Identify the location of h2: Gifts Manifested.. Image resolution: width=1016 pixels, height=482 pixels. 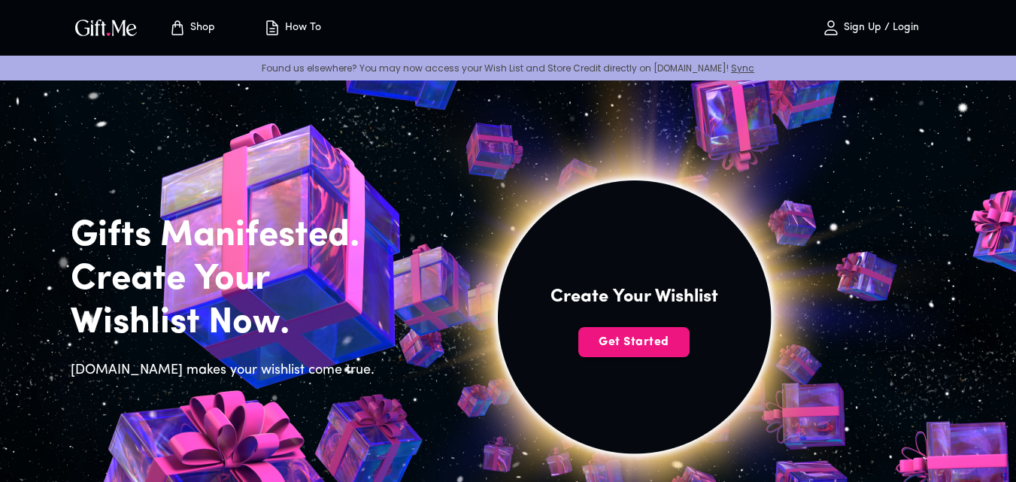
(227, 236).